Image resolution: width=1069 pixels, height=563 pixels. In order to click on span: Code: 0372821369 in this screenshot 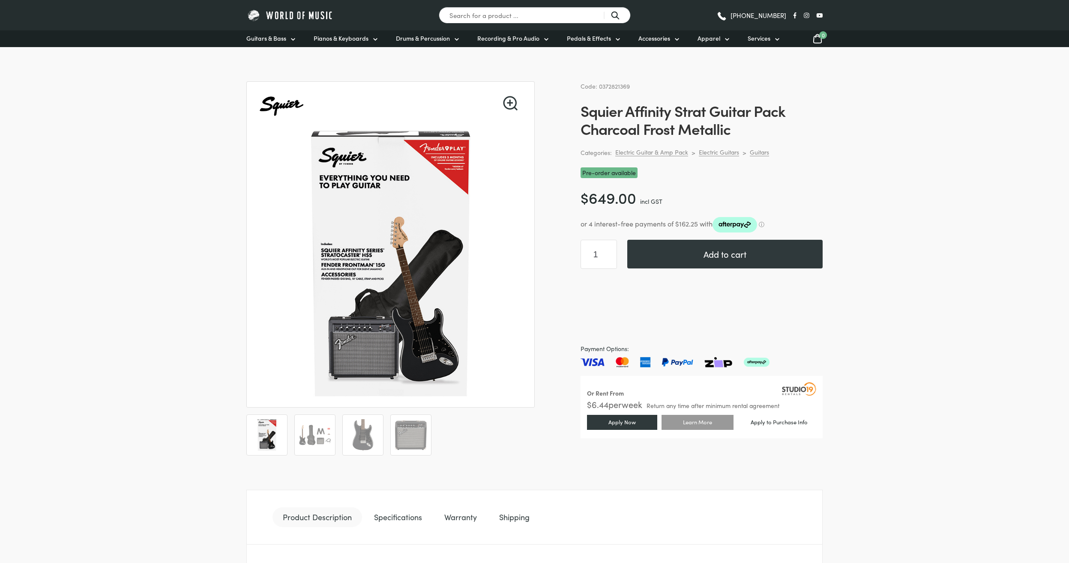, I will do `click(605, 86)`.